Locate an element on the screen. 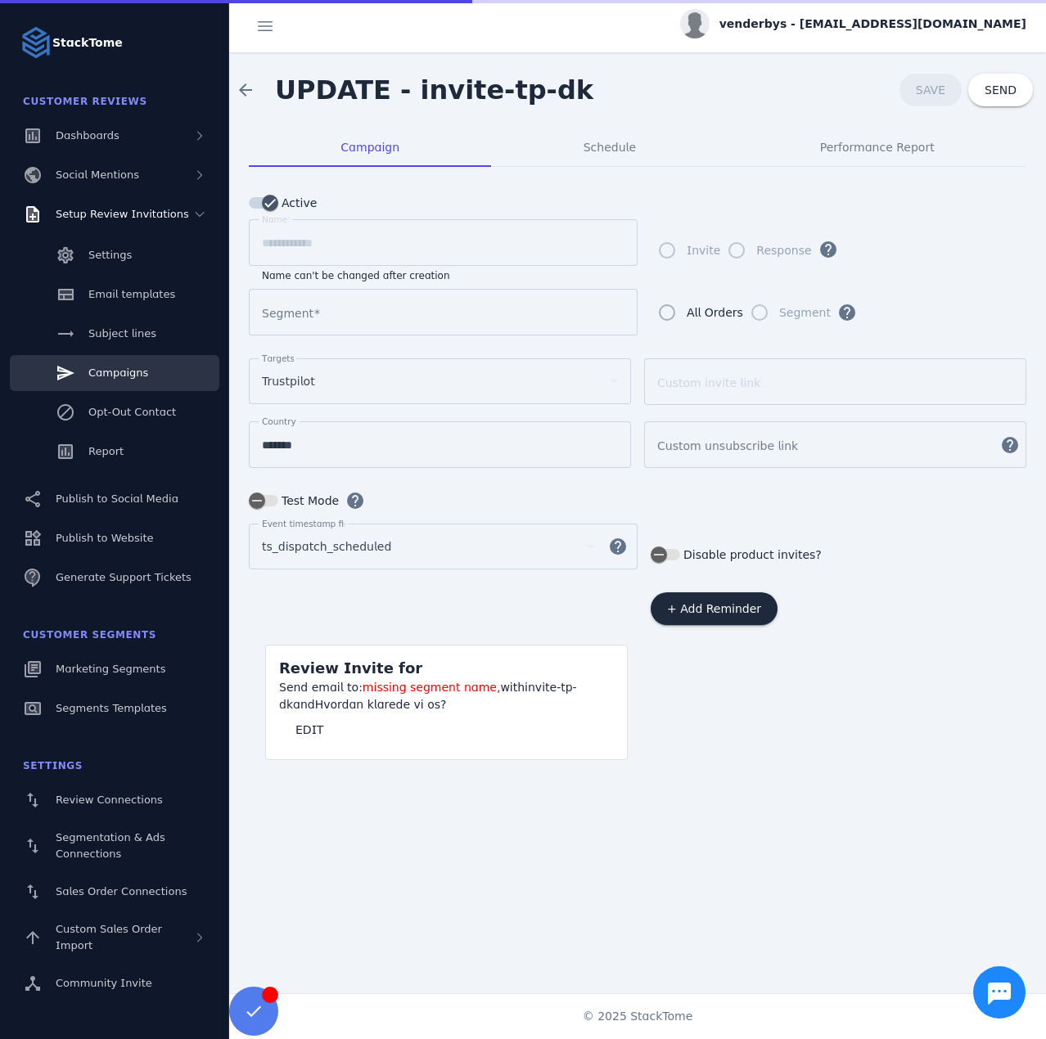  span: Publish to Website is located at coordinates (104, 538).